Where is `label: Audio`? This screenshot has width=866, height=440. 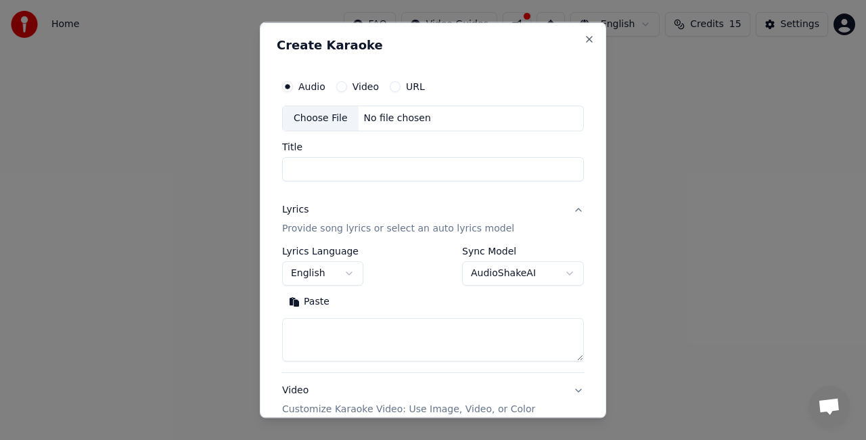
label: Audio is located at coordinates (312, 87).